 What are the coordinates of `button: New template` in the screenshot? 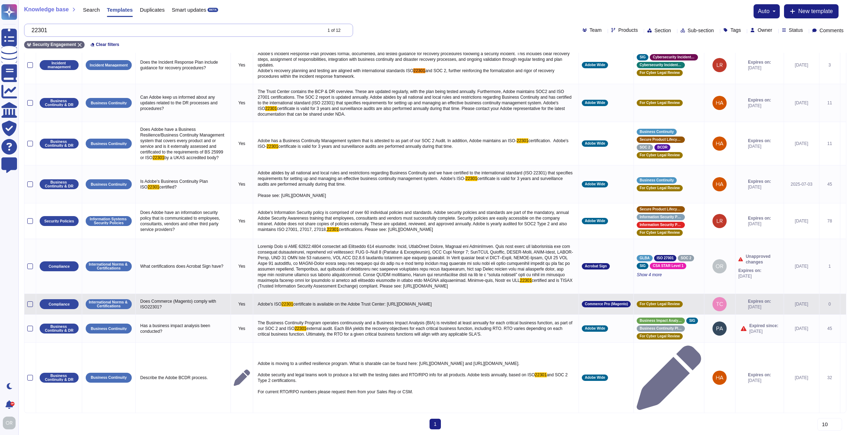 It's located at (811, 11).